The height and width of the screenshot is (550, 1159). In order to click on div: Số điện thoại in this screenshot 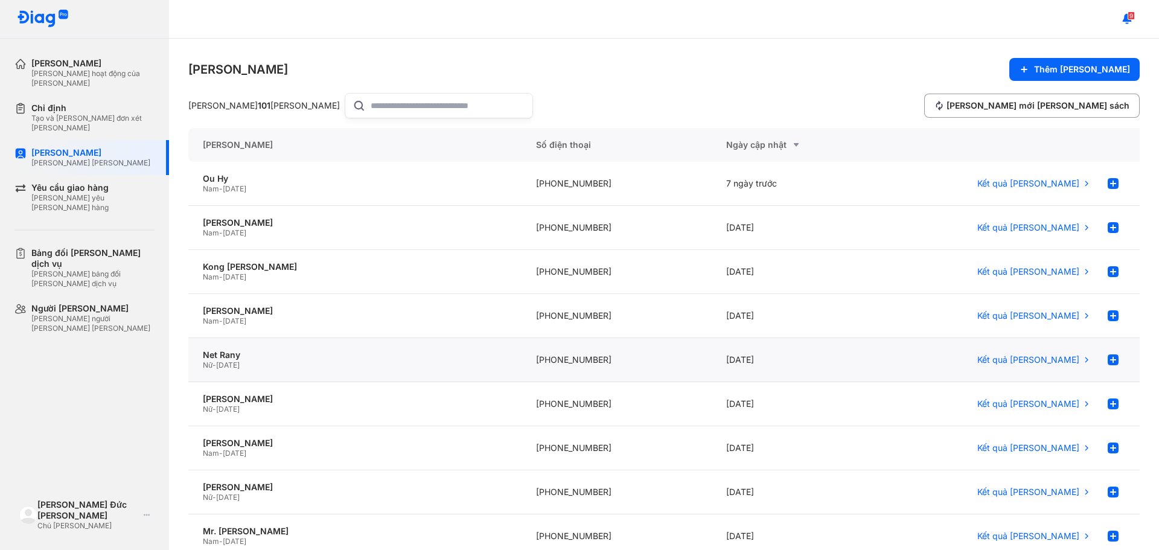, I will do `click(616, 145)`.